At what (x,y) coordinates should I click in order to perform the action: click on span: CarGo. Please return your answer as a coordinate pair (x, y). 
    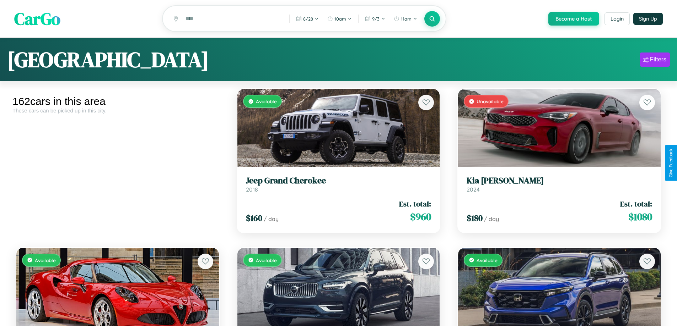
    Looking at the image, I should click on (37, 19).